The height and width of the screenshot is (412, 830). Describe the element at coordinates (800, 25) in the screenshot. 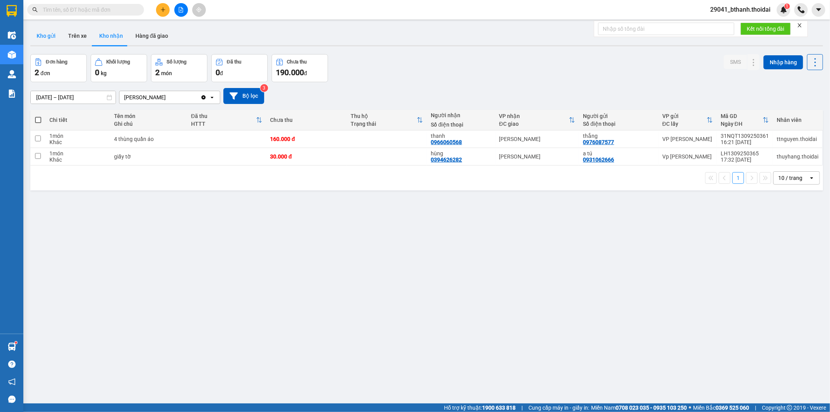

I see `span: close` at that location.